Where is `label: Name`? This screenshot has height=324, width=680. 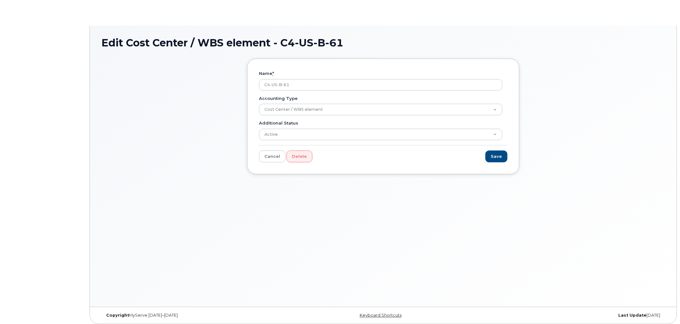 label: Name is located at coordinates (266, 73).